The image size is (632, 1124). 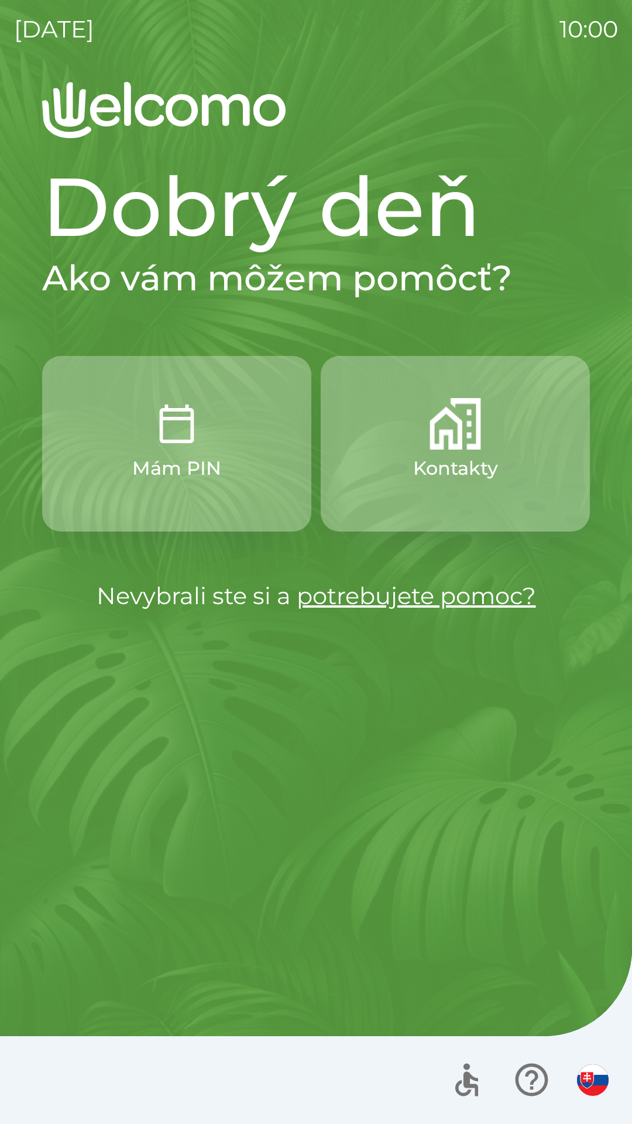 I want to click on img: sk flag, so click(x=593, y=1080).